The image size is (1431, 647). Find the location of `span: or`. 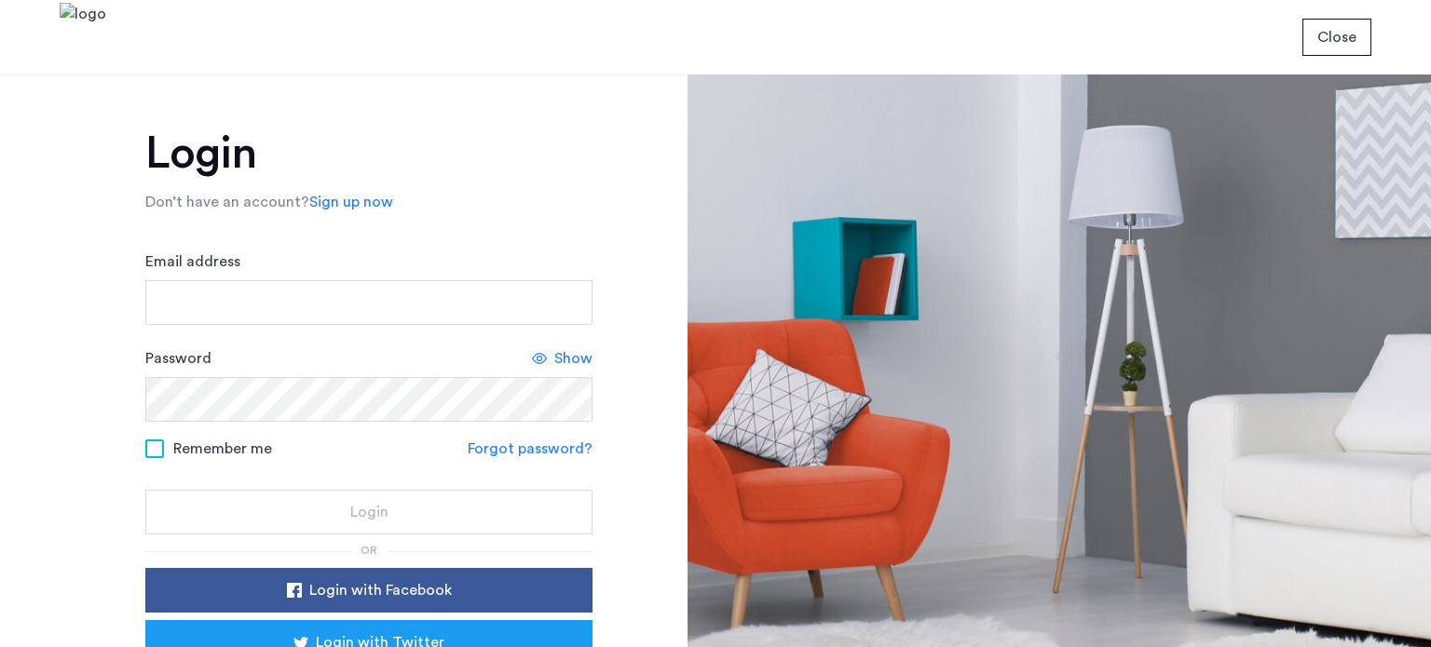

span: or is located at coordinates (369, 551).